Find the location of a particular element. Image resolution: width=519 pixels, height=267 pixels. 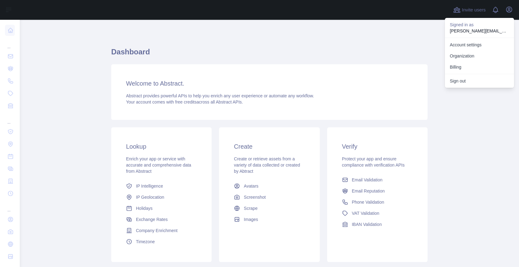

h3: Verify is located at coordinates (377, 146).